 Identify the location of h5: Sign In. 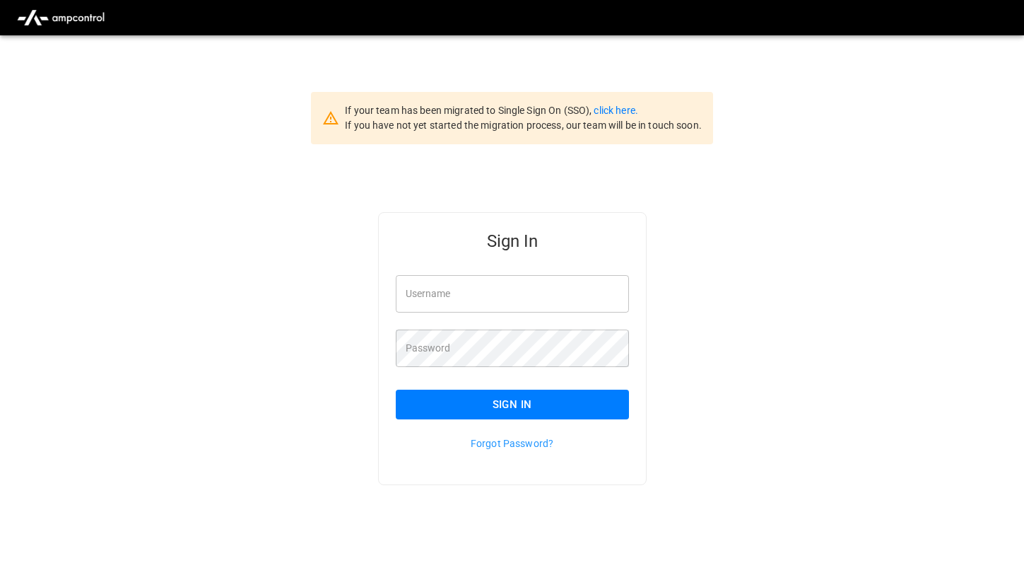
(512, 241).